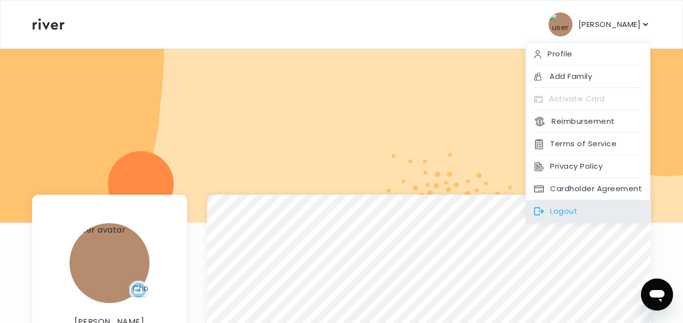 The image size is (683, 323). Describe the element at coordinates (588, 189) in the screenshot. I see `div: Cardholder Agreement` at that location.